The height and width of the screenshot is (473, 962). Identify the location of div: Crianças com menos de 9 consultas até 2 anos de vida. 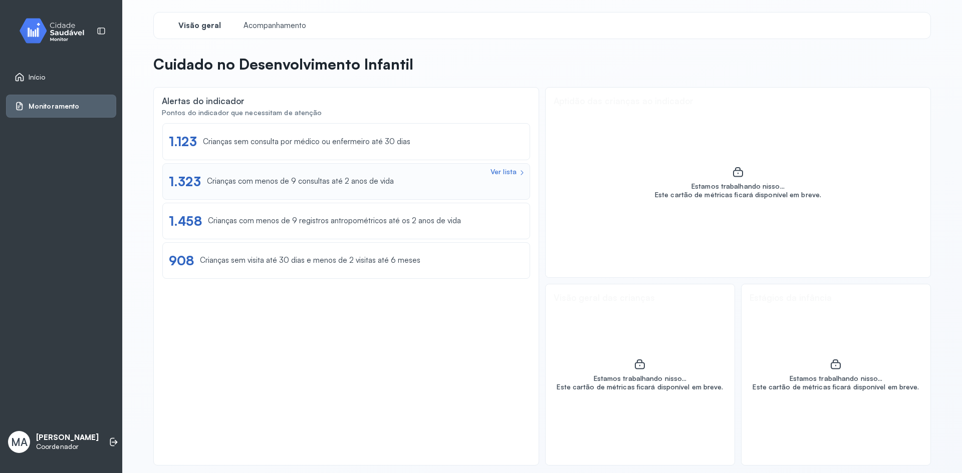
(300, 181).